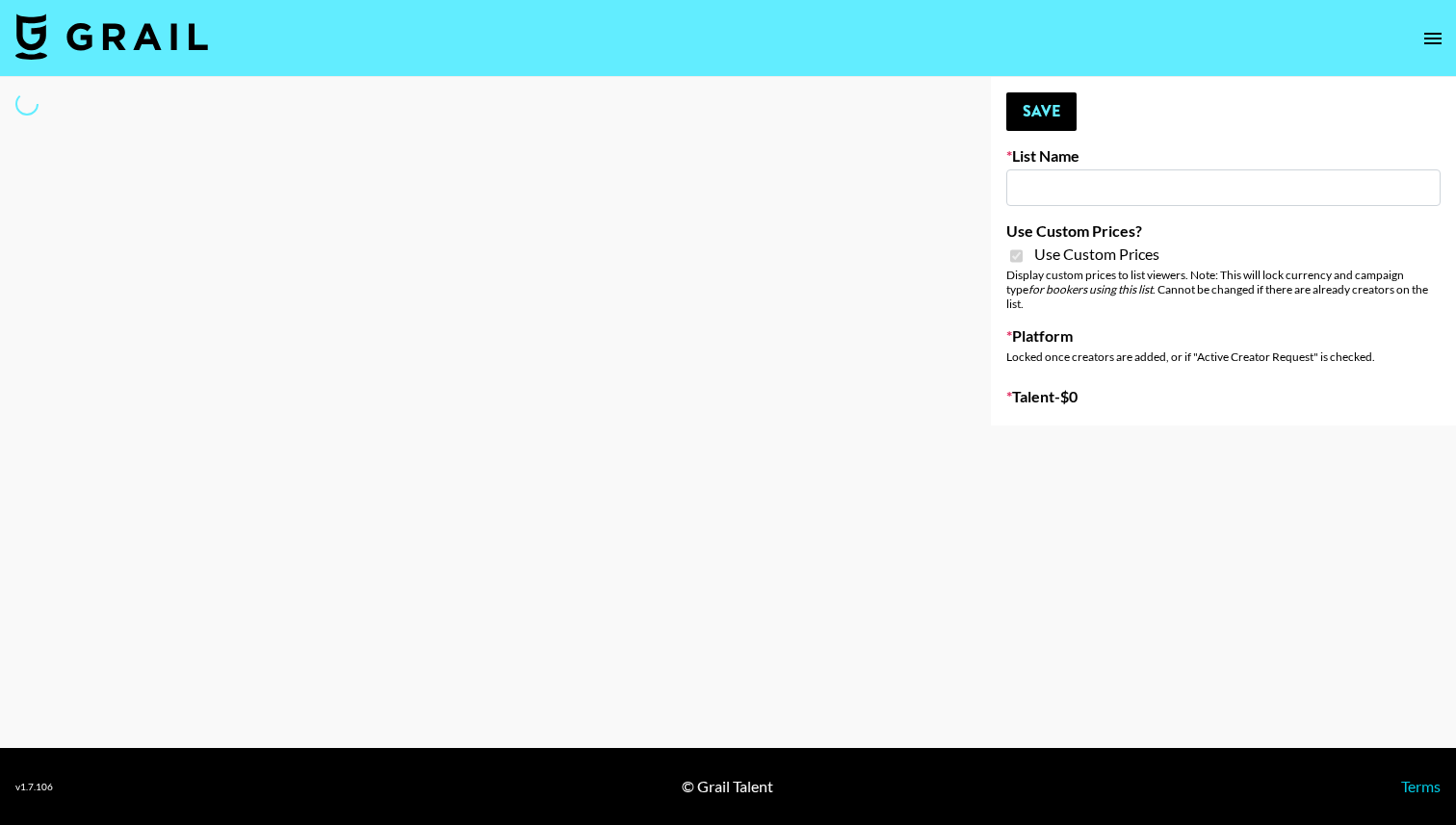 This screenshot has height=825, width=1456. Describe the element at coordinates (1223, 156) in the screenshot. I see `label: List Name` at that location.